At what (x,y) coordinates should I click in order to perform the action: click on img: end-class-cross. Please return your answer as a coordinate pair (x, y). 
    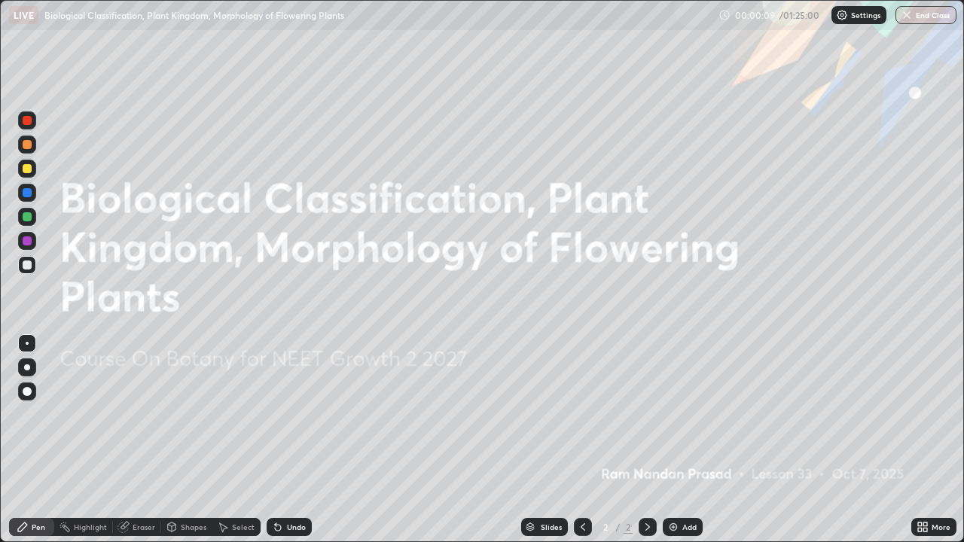
    Looking at the image, I should click on (907, 15).